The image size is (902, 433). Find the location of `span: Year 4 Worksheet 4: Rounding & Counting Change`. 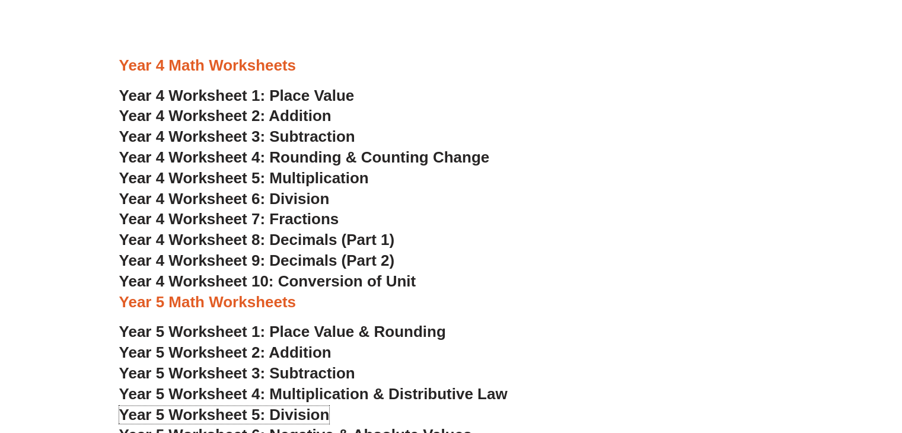

span: Year 4 Worksheet 4: Rounding & Counting Change is located at coordinates (304, 157).